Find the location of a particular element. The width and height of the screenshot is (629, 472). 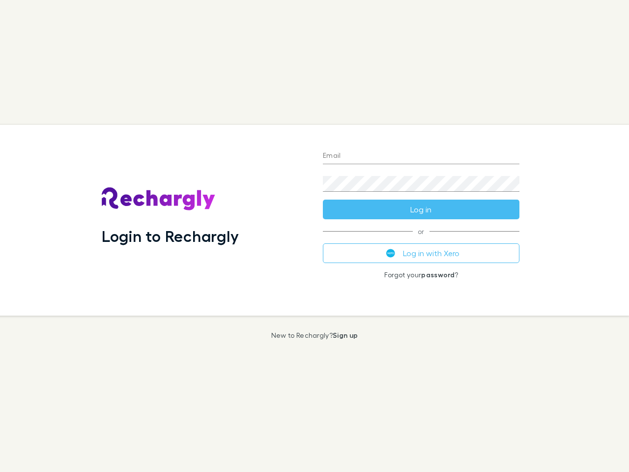

h1: Login to Rechargly is located at coordinates (170, 236).